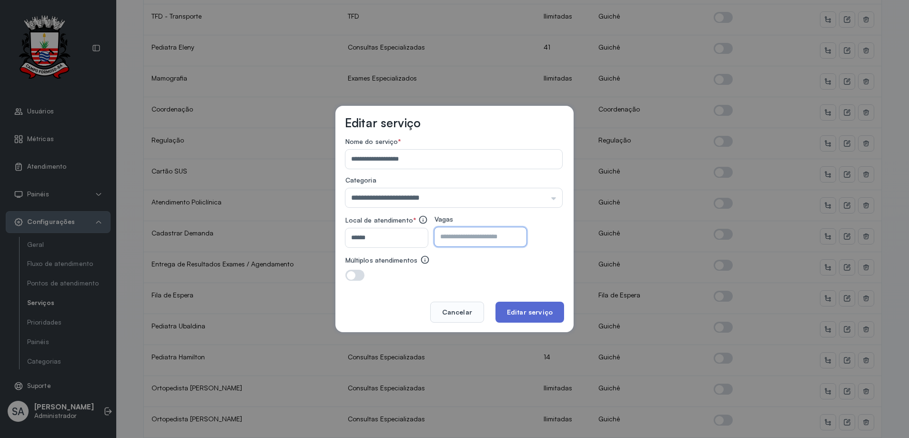 This screenshot has width=909, height=438. I want to click on label: Múltiplos atendimentos, so click(381, 260).